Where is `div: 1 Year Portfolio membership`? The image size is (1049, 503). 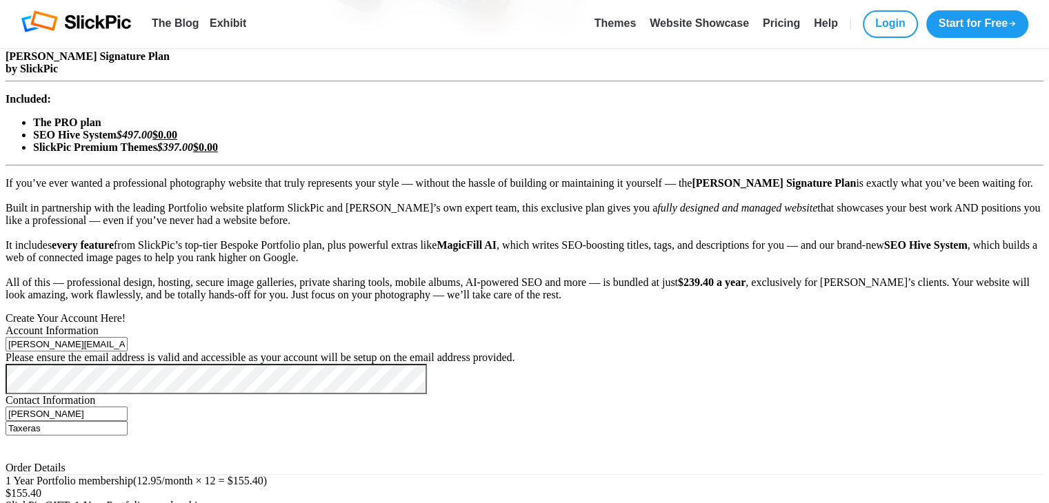 div: 1 Year Portfolio membership is located at coordinates (524, 481).